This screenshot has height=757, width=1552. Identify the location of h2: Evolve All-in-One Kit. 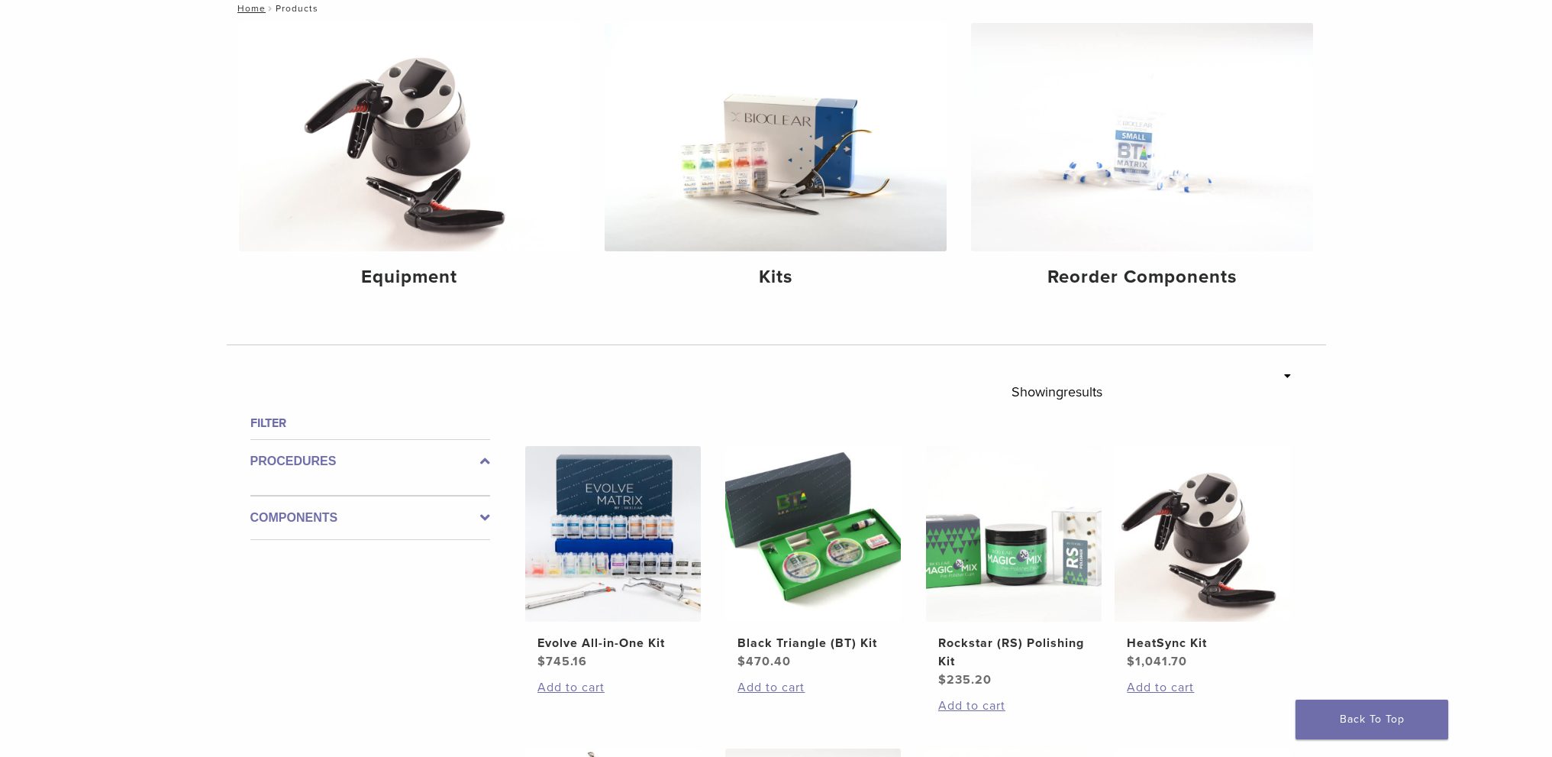
(613, 643).